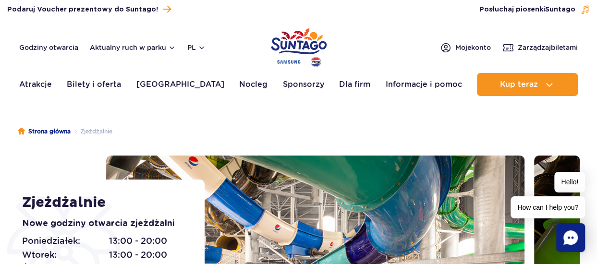 This screenshot has height=264, width=597. What do you see at coordinates (540, 48) in the screenshot?
I see `a: Zarządzajbiletami` at bounding box center [540, 48].